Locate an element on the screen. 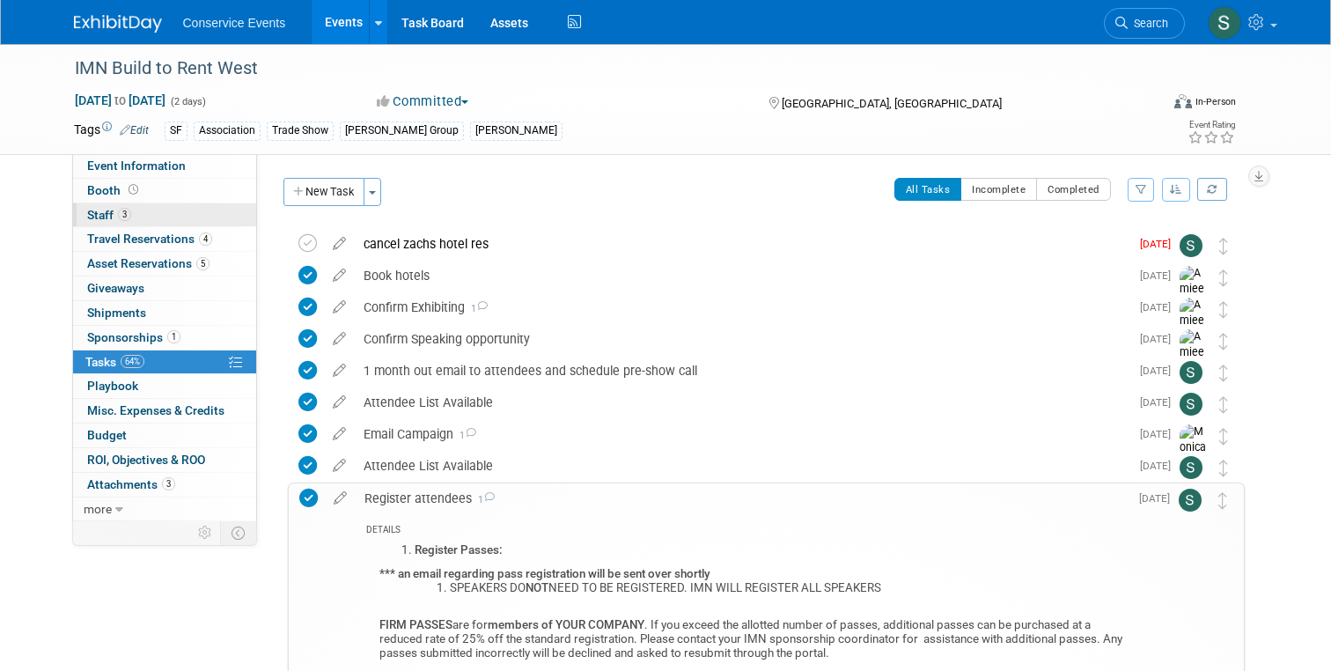 The width and height of the screenshot is (1331, 671). a: Sponsorships1 is located at coordinates (165, 337).